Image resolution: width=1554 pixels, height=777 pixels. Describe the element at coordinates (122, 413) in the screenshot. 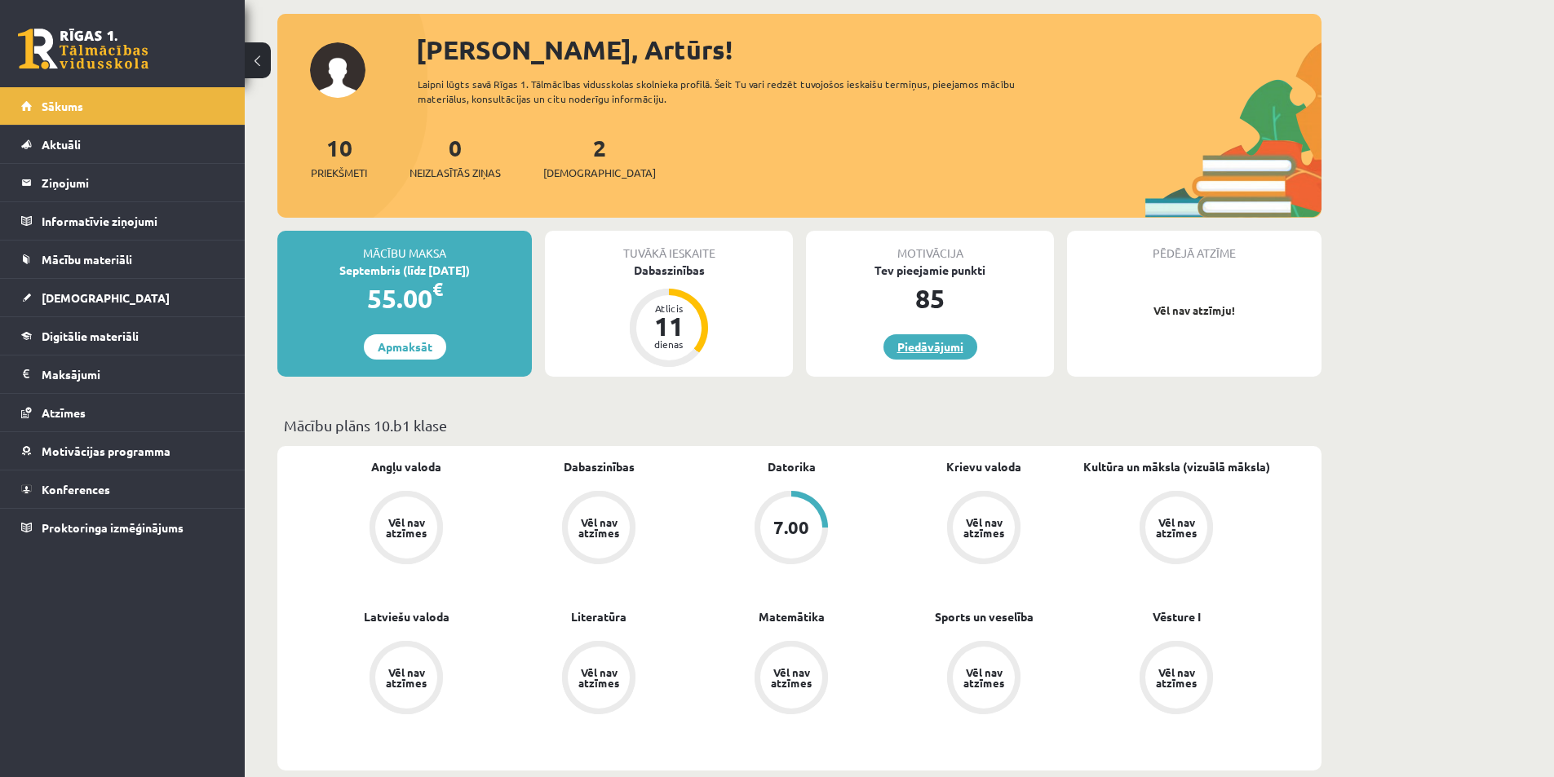

I see `a: Atzīmes` at that location.